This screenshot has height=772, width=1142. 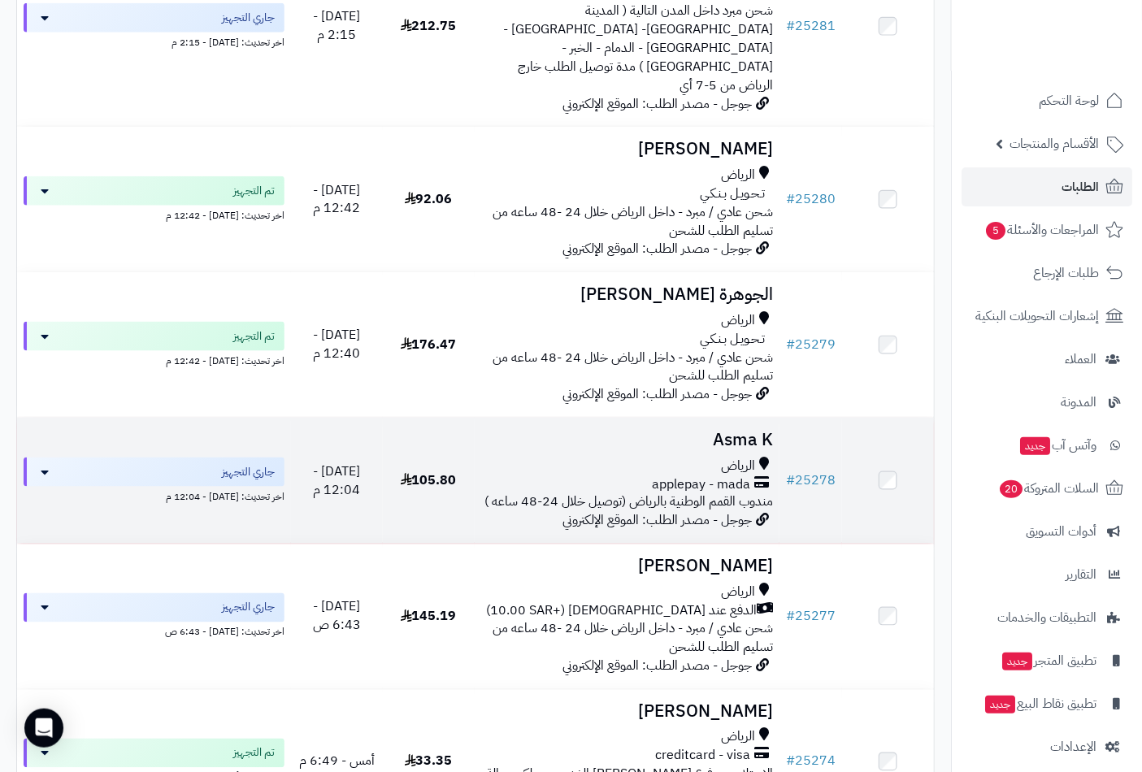 What do you see at coordinates (810, 761) in the screenshot?
I see `a: #25274` at bounding box center [810, 761].